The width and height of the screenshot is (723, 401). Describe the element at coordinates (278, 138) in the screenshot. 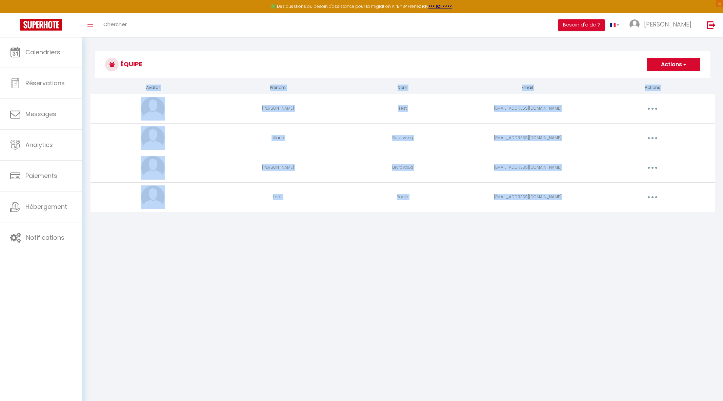

I see `td: Liliane` at that location.